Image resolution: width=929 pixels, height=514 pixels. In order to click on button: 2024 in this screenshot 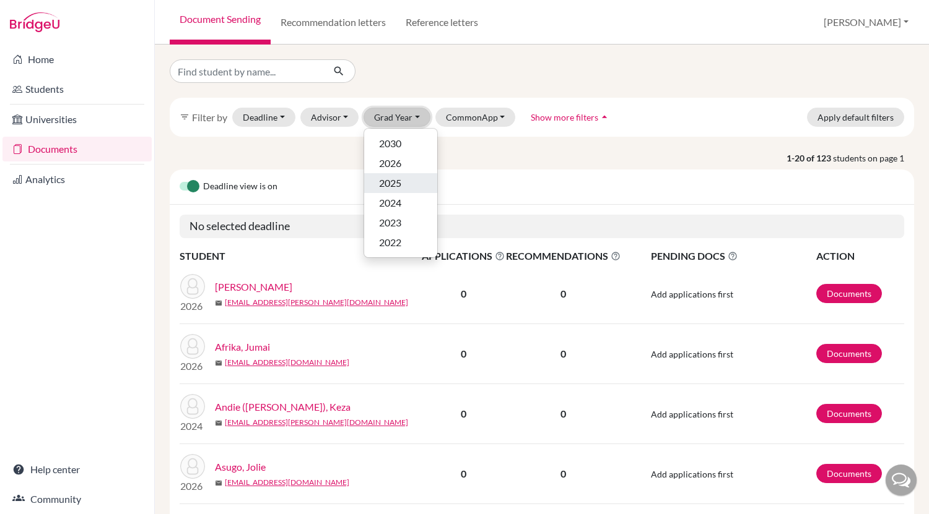, I will do `click(401, 203)`.